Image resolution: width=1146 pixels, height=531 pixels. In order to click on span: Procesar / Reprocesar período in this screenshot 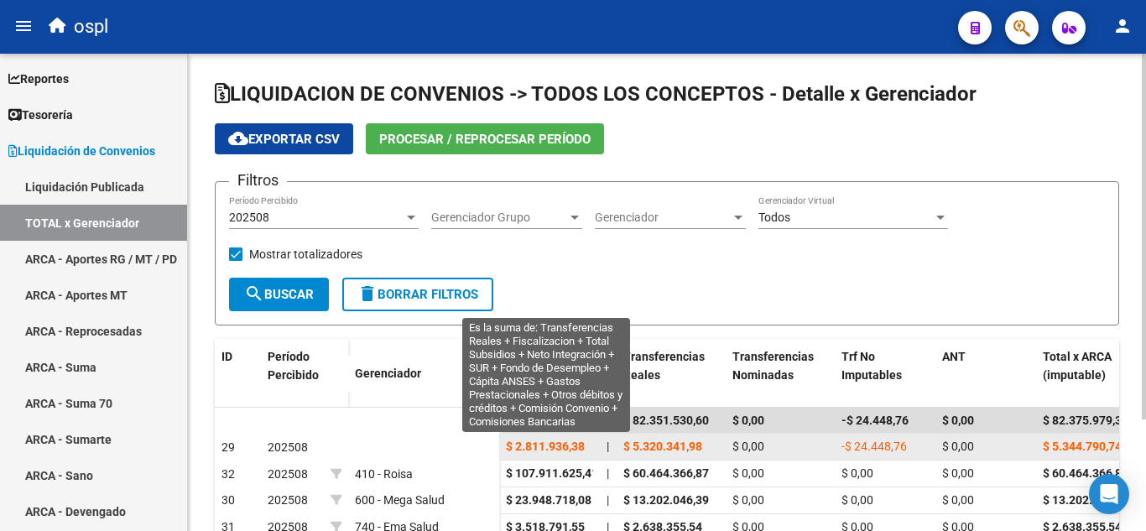, I will do `click(485, 139)`.